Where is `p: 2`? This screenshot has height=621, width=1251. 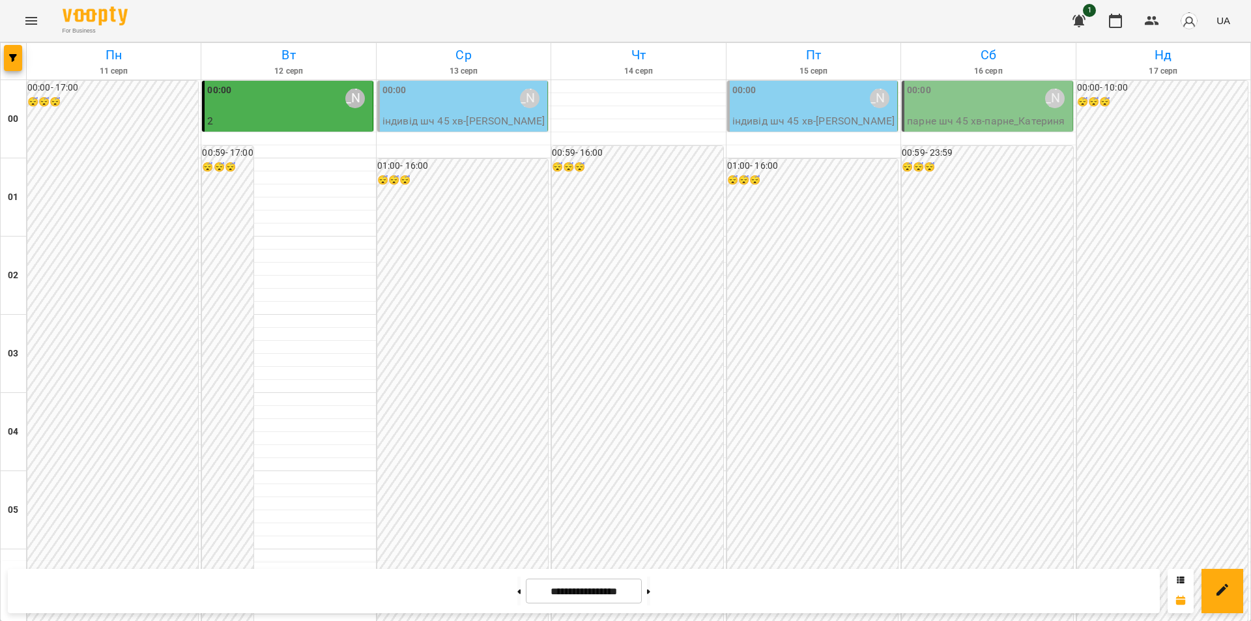 p: 2 is located at coordinates (288, 121).